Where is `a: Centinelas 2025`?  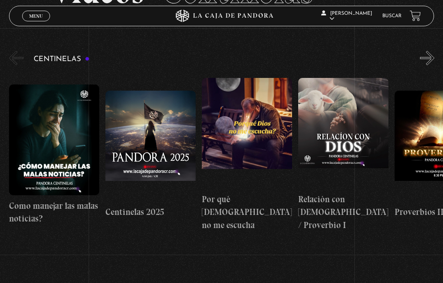 a: Centinelas 2025 is located at coordinates (150, 154).